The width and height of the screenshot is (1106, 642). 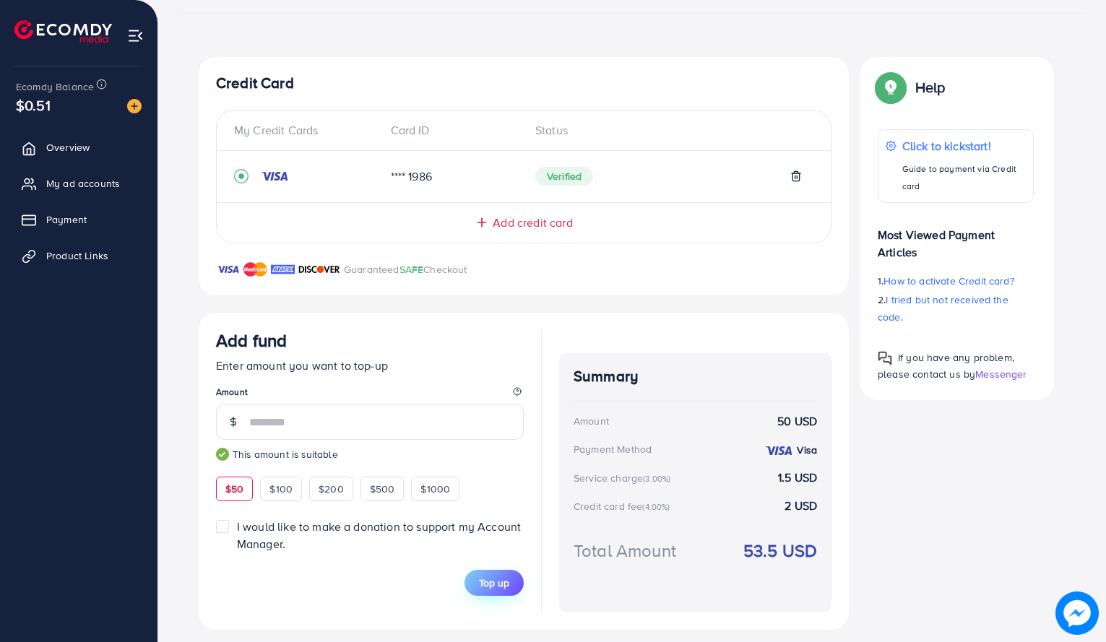 What do you see at coordinates (943, 309) in the screenshot?
I see `span: I tried but not received the code.` at bounding box center [943, 309].